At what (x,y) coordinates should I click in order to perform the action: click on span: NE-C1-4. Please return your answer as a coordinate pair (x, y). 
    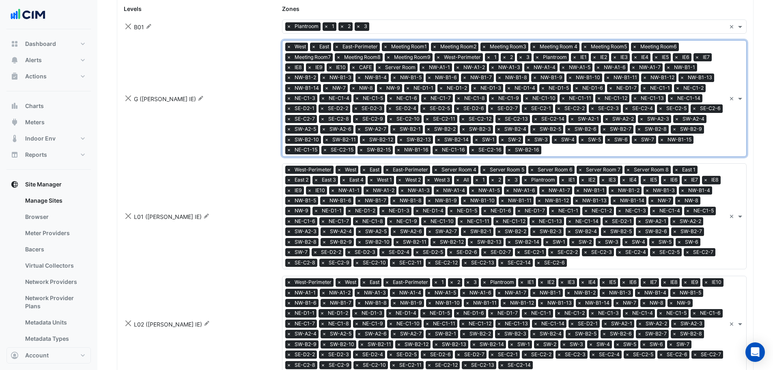
    Looking at the image, I should click on (339, 98).